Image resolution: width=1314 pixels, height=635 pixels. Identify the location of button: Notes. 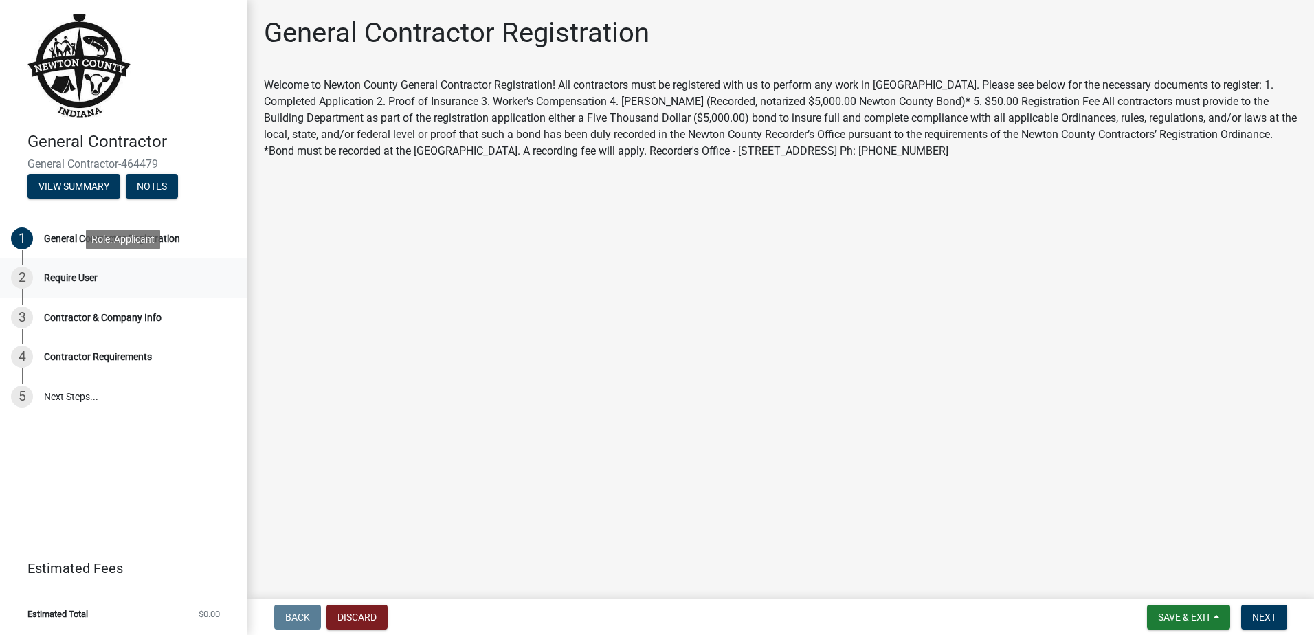
(152, 186).